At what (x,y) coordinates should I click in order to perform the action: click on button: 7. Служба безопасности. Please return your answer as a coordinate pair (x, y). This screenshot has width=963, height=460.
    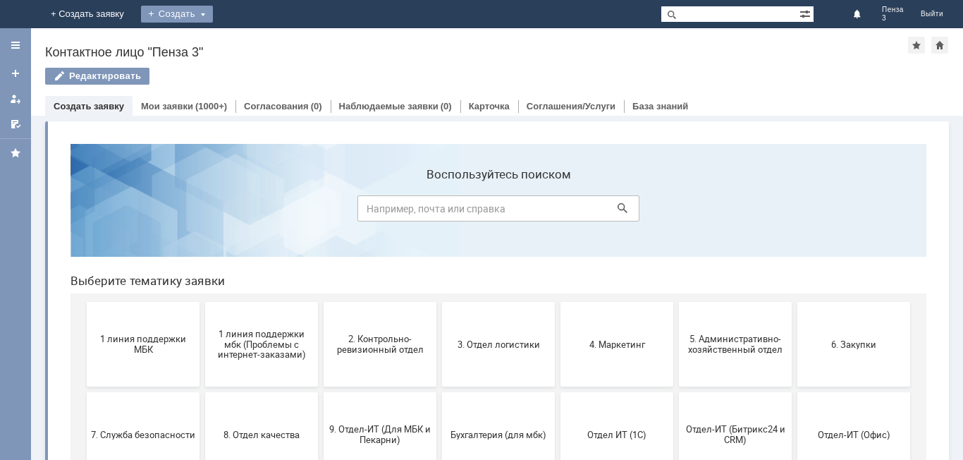
    Looking at the image, I should click on (84, 302).